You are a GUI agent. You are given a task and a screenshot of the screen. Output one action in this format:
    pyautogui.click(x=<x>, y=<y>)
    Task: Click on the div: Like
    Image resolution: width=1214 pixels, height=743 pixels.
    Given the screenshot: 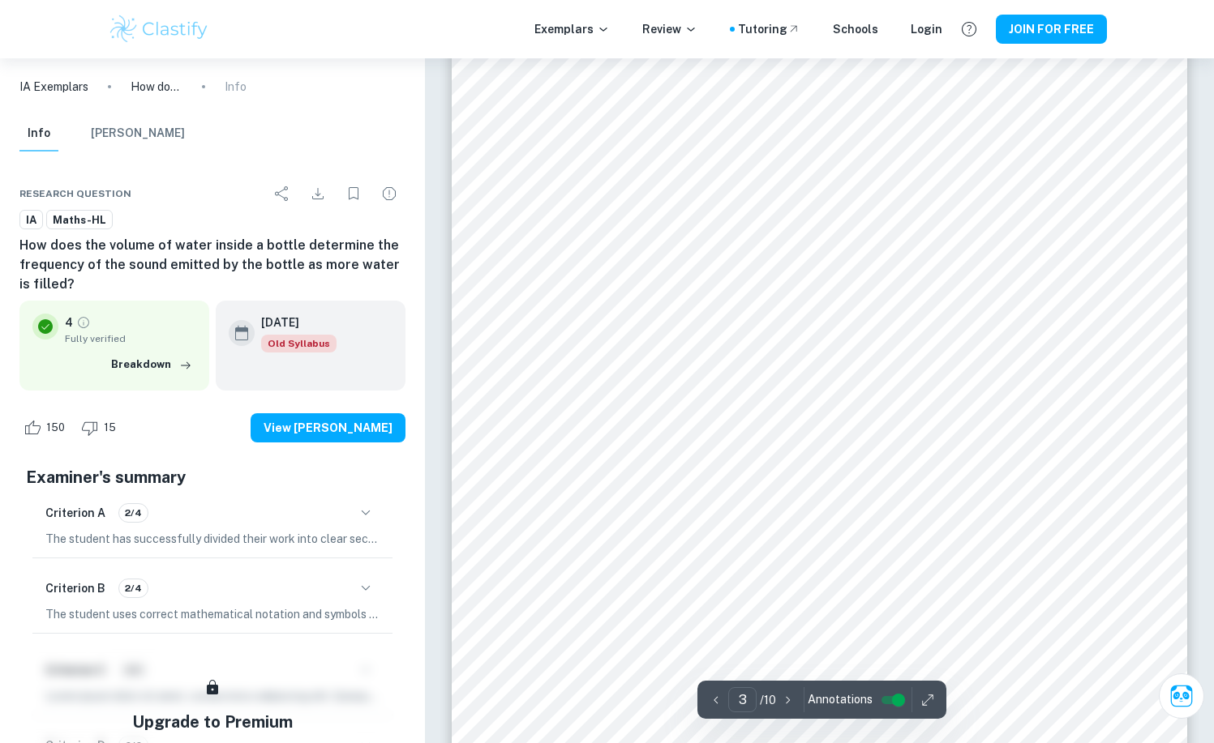 What is the action you would take?
    pyautogui.click(x=46, y=428)
    